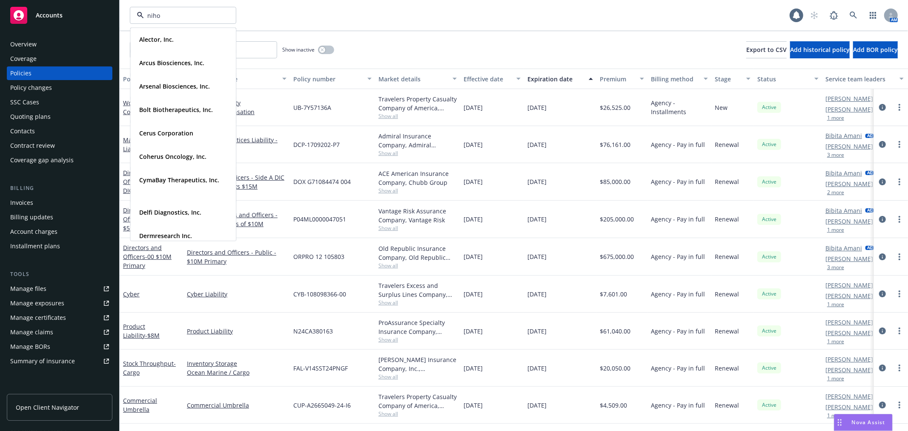  What do you see at coordinates (174, 86) in the screenshot?
I see `strong: Arsenal Biosciences, Inc.` at bounding box center [174, 86].